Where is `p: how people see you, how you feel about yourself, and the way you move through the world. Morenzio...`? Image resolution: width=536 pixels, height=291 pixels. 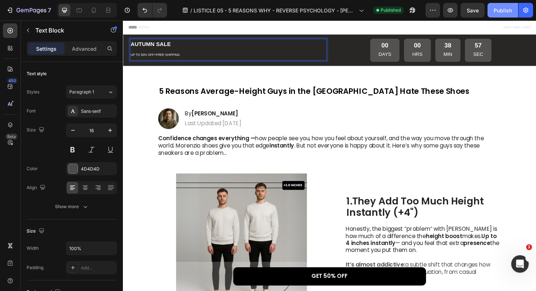
p: how people see you, how you feel about yourself, and the way you move through the world. Morenzio... is located at coordinates (218, 133).